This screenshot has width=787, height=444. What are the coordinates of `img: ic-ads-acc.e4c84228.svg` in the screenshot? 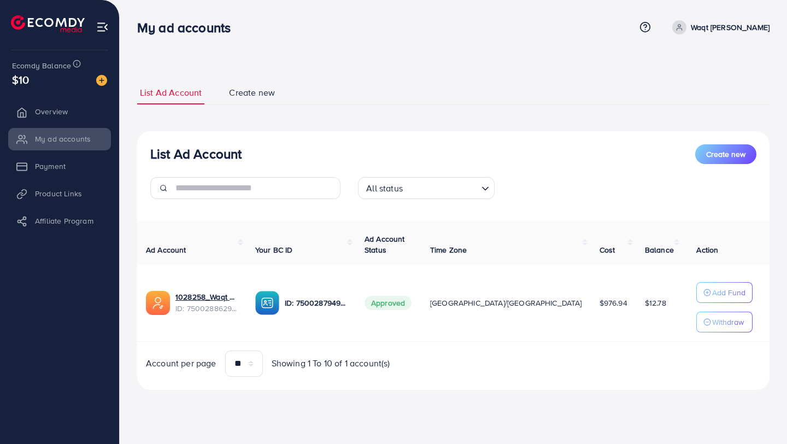 It's located at (158, 303).